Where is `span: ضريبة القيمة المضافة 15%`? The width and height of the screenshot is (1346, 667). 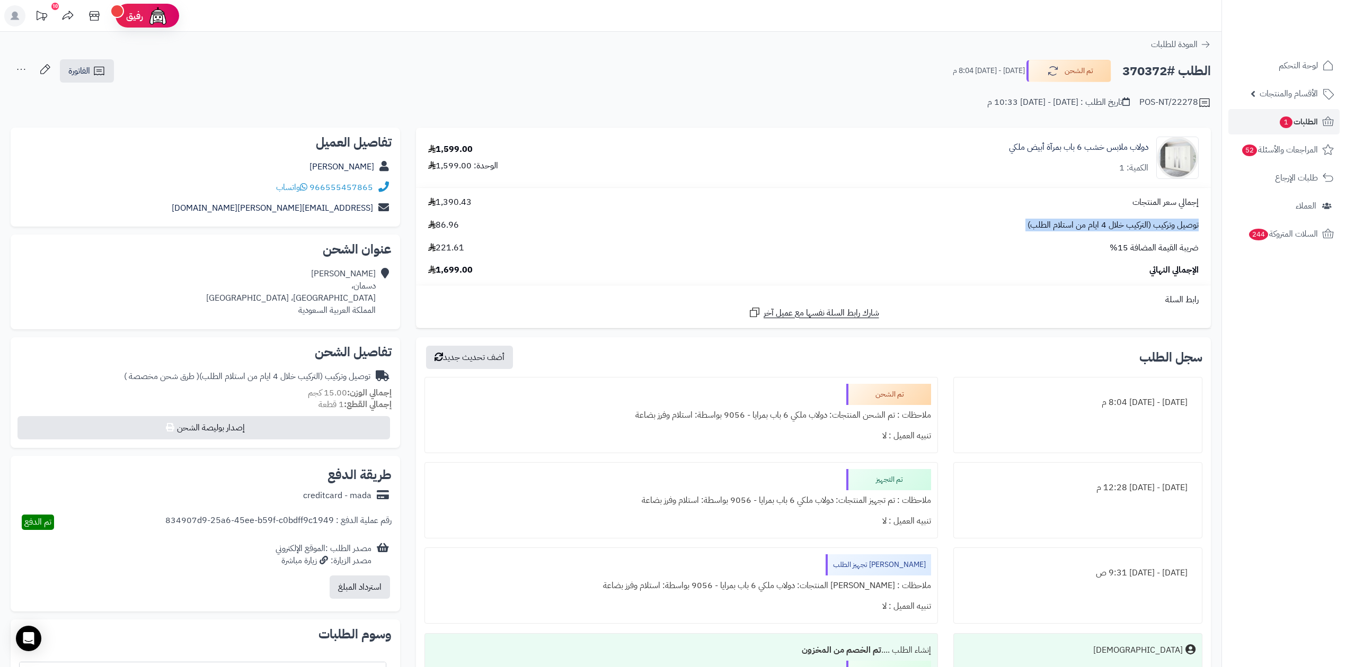 span: ضريبة القيمة المضافة 15% is located at coordinates (1154, 248).